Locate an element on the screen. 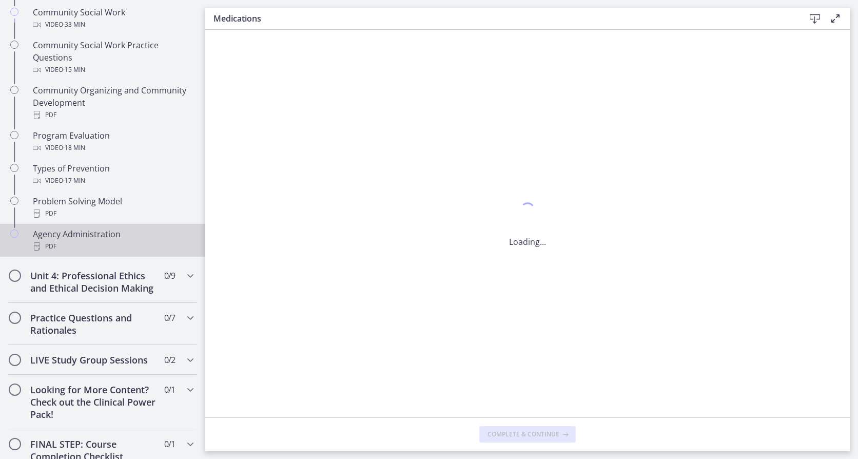 The height and width of the screenshot is (459, 858). span: 0 / 9 is located at coordinates (169, 276).